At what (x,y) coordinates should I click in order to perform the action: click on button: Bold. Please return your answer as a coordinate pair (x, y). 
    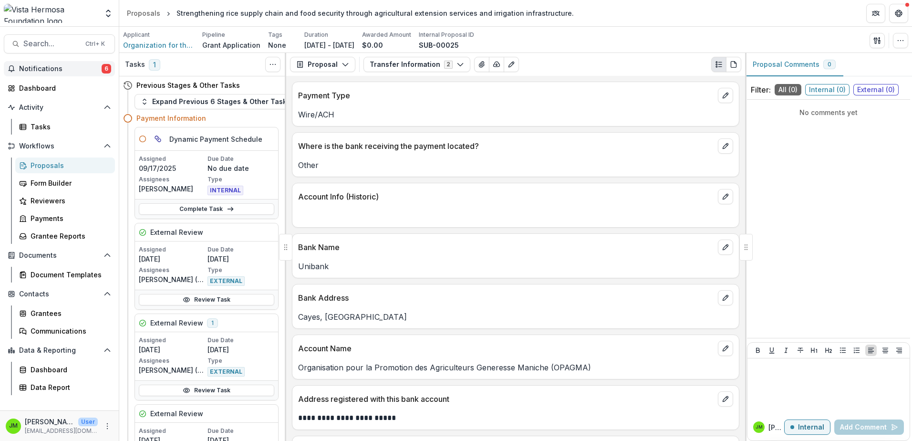
    Looking at the image, I should click on (758, 350).